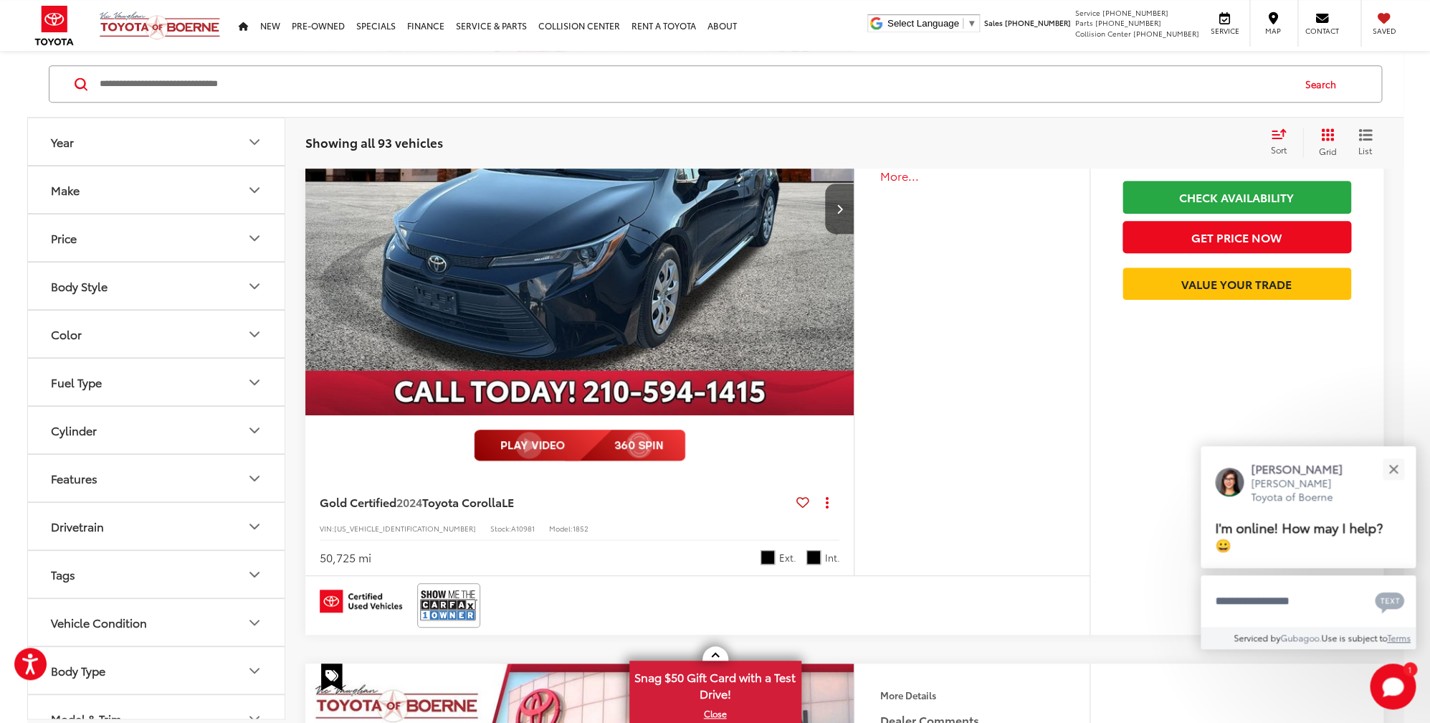 The image size is (1430, 723). I want to click on span: Stock:, so click(500, 528).